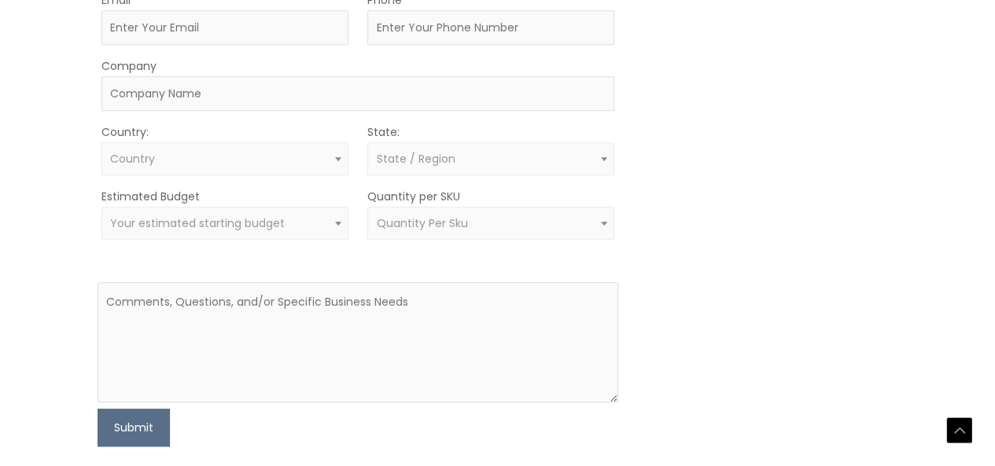 This screenshot has height=466, width=995. What do you see at coordinates (491, 28) in the screenshot?
I see `input: Enter Your Phone Number` at bounding box center [491, 28].